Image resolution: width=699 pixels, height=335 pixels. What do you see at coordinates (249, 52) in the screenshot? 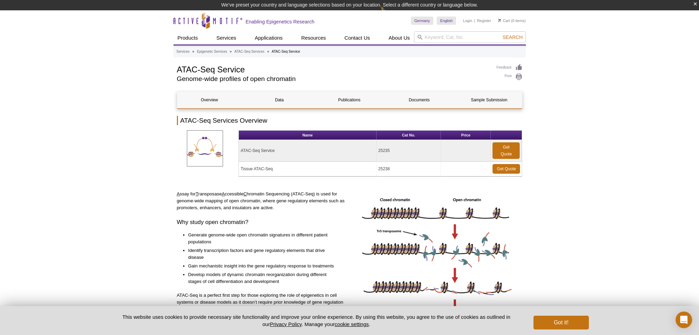
I see `a: ATAC-Seq Services` at bounding box center [249, 52].